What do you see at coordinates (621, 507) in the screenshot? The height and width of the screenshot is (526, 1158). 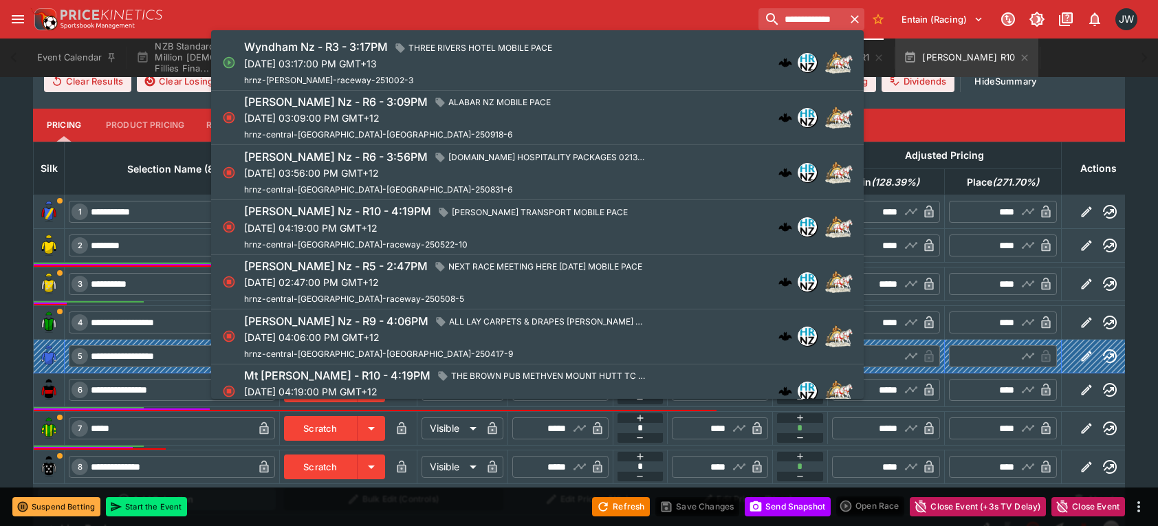 I see `button: Refresh` at bounding box center [621, 507].